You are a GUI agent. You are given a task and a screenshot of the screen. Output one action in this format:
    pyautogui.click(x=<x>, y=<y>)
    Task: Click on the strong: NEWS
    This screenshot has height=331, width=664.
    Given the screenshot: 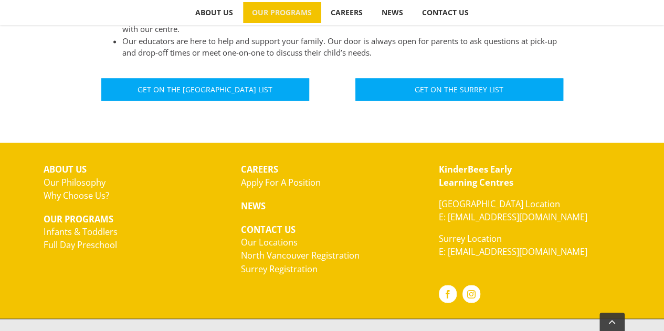 What is the action you would take?
    pyautogui.click(x=253, y=206)
    